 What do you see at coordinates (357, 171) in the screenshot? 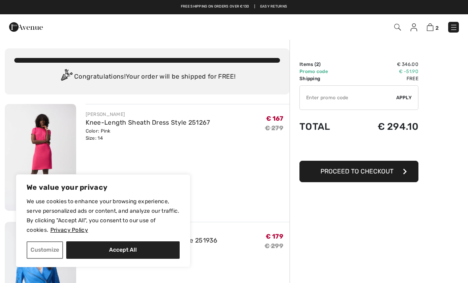
I see `span: Proceed to Checkout` at bounding box center [357, 171].